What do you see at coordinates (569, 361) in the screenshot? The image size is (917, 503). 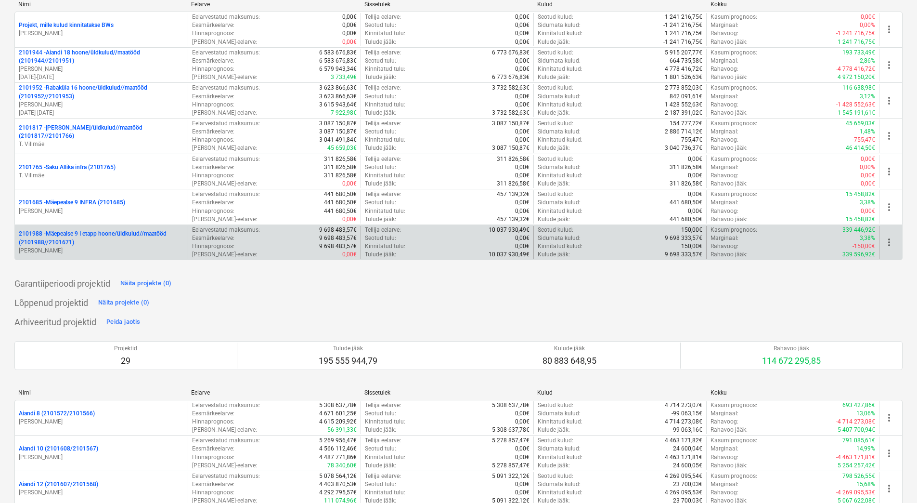 I see `p: 80 883 648,95` at bounding box center [569, 361].